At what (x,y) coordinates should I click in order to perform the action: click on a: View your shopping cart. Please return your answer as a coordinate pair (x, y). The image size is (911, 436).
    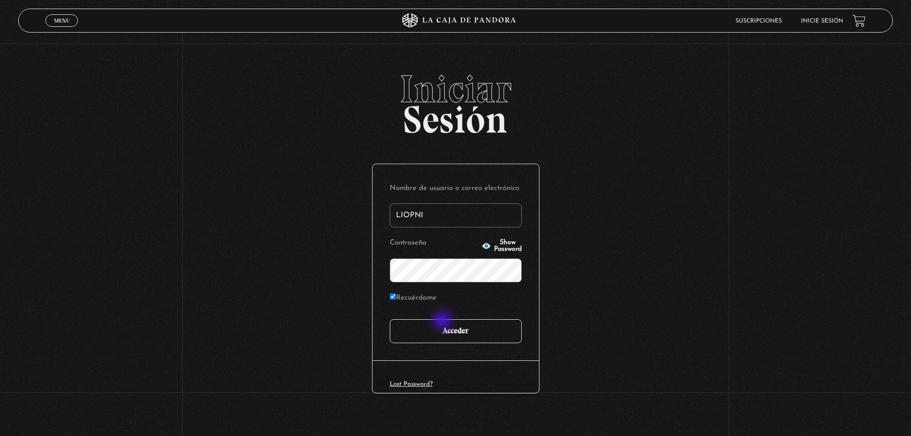
    Looking at the image, I should click on (859, 21).